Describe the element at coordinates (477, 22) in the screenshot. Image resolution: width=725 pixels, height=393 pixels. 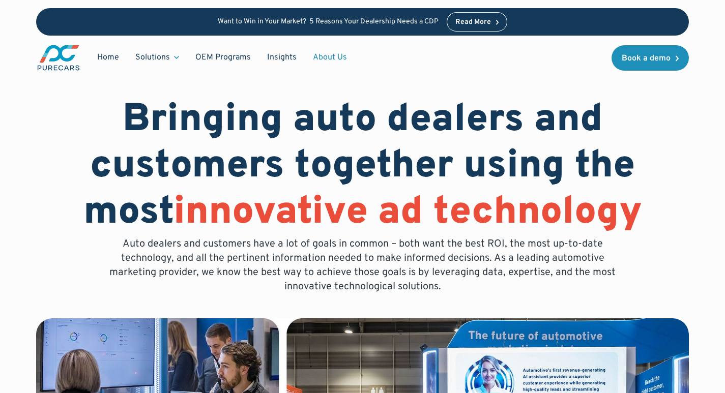
I see `a: Read More` at that location.